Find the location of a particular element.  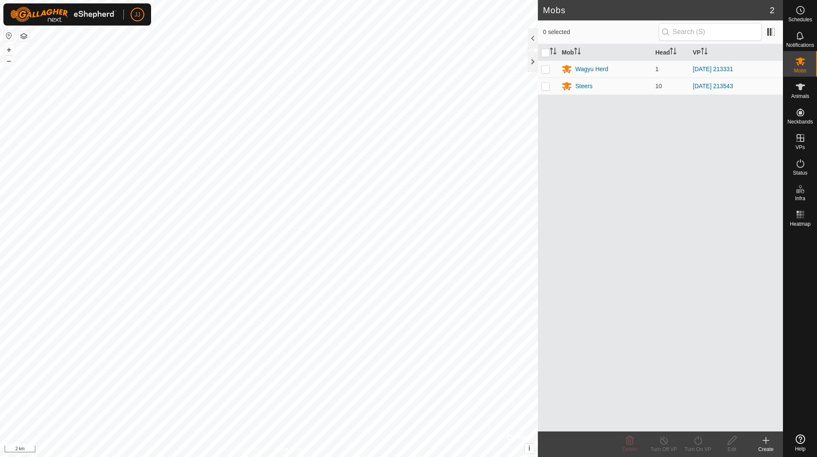

span: Notifications is located at coordinates (800, 45).